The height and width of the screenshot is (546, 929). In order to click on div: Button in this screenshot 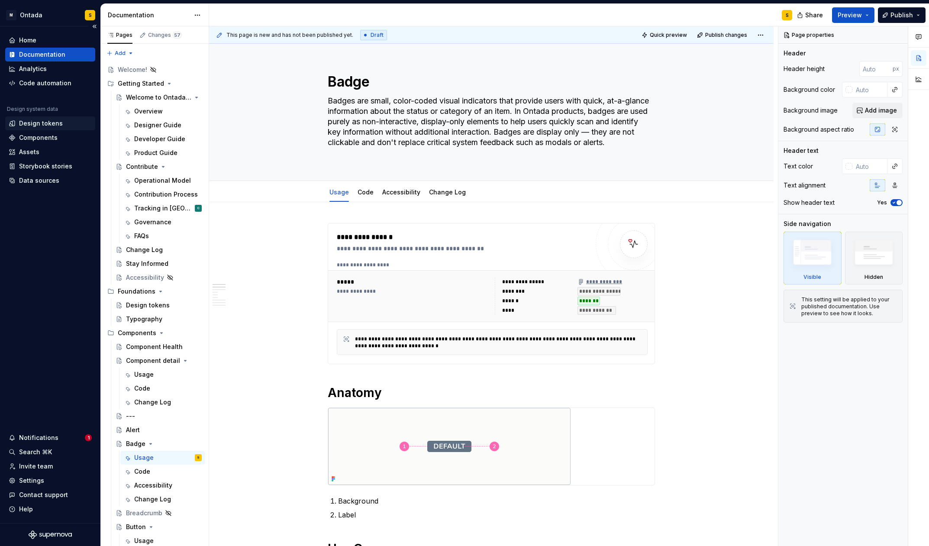, I will do `click(136, 527)`.